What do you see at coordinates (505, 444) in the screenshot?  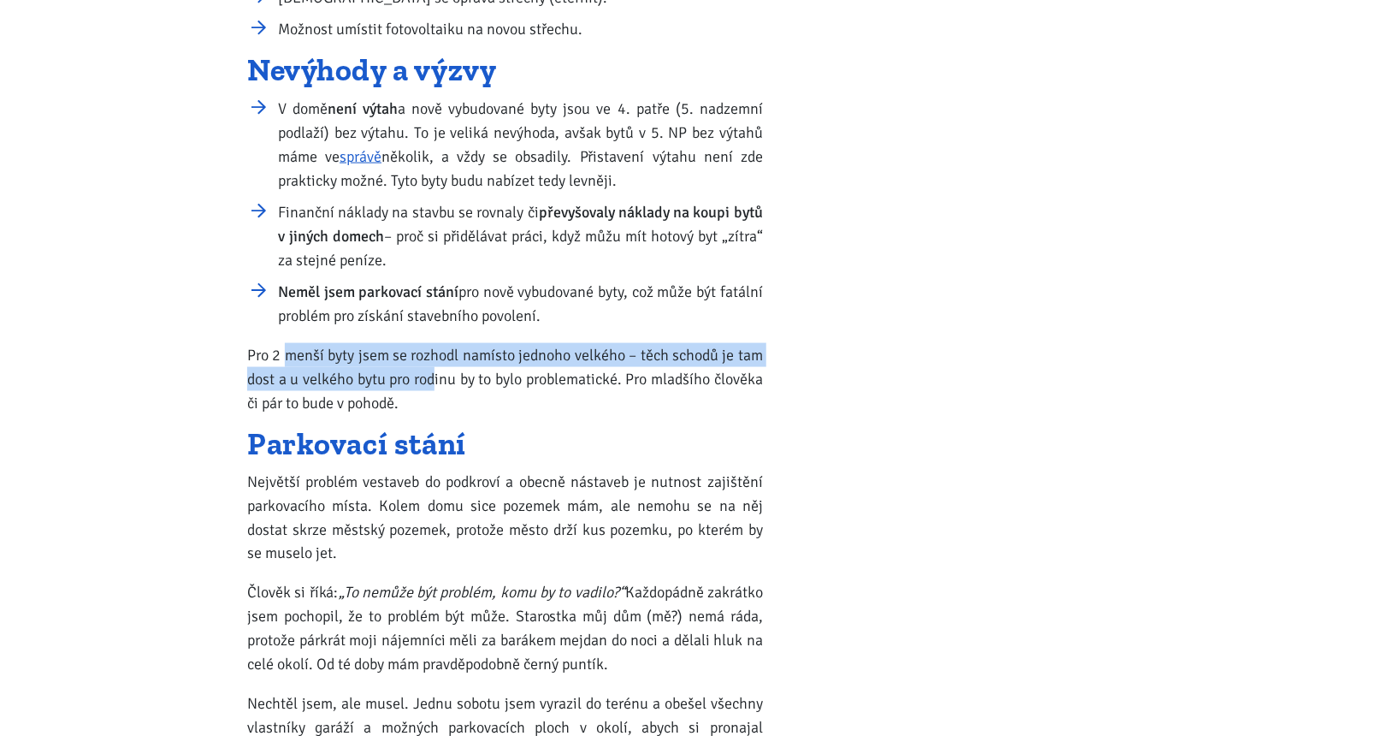 I see `h2: Parkovací stání` at bounding box center [505, 444].